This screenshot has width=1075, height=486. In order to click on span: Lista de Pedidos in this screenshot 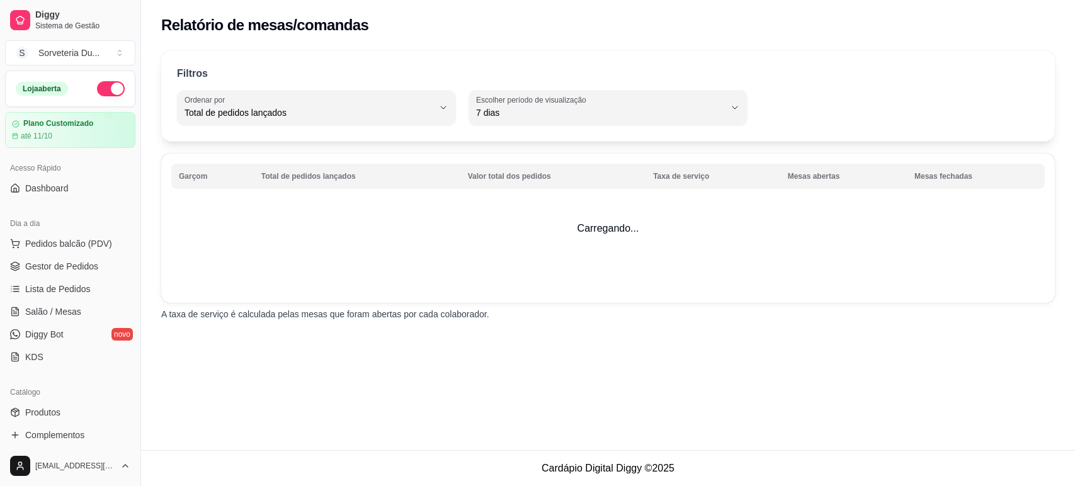, I will do `click(58, 289)`.